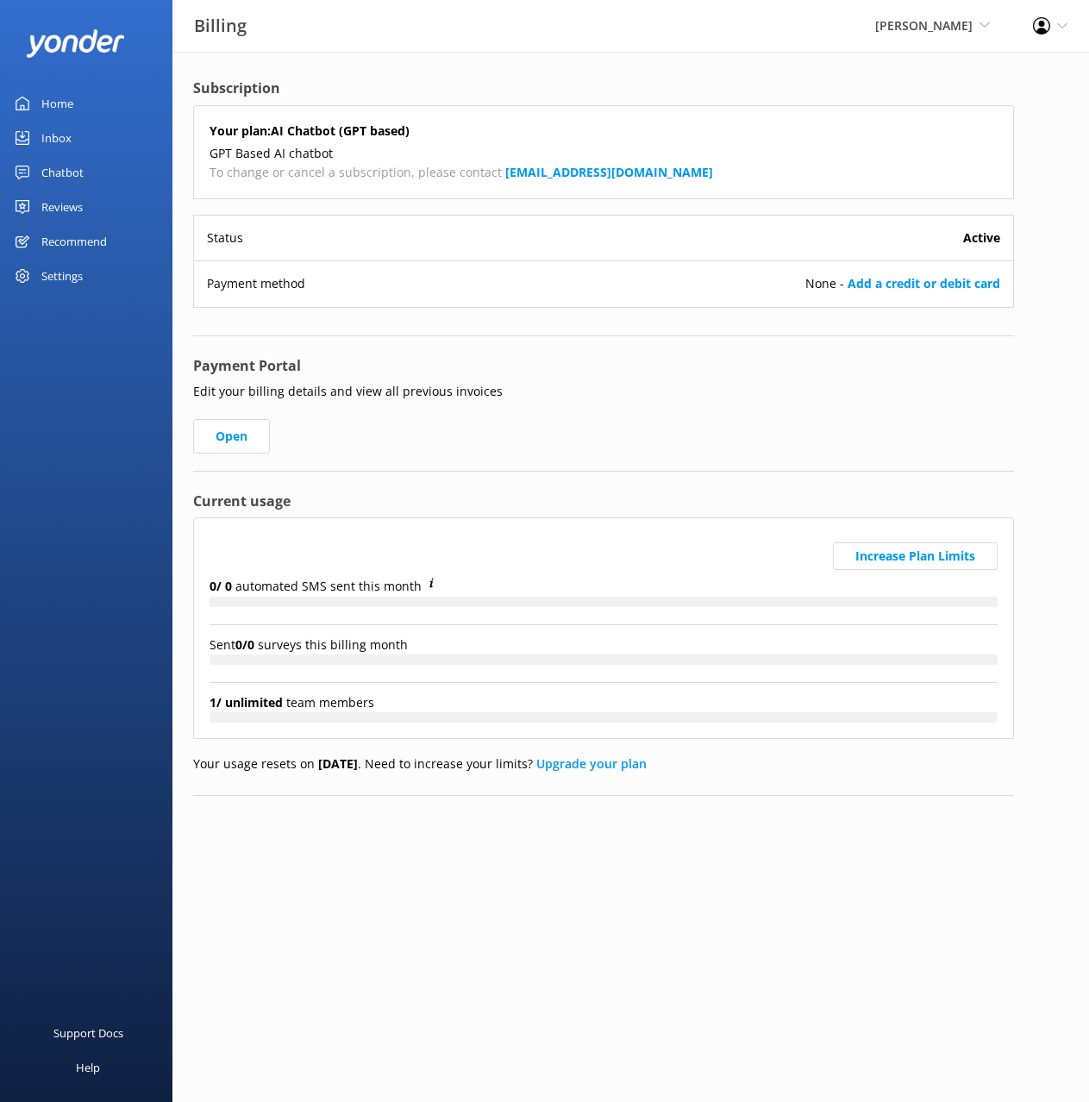 The height and width of the screenshot is (1102, 1089). What do you see at coordinates (604, 131) in the screenshot?
I see `h5: Your plan: AI Chatbot (GPT based)` at bounding box center [604, 131].